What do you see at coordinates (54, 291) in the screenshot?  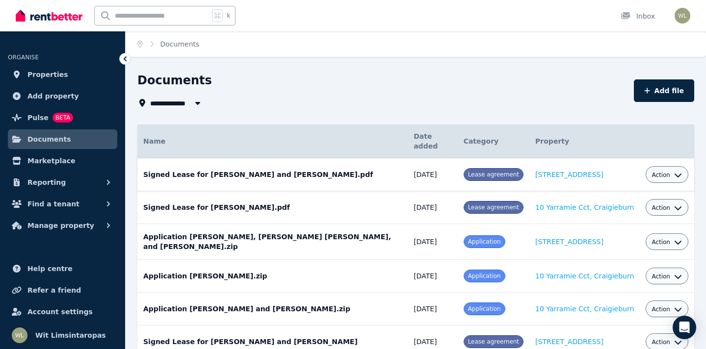 I see `span: Refer a friend` at bounding box center [54, 291].